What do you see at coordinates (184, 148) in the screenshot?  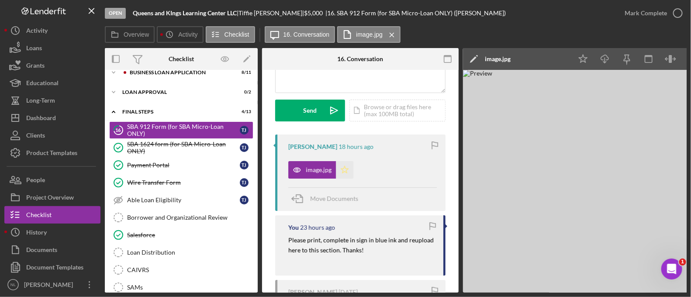 I see `div: SBA 1624 form (for SBA Micro-Loan ONLY)` at bounding box center [184, 148].